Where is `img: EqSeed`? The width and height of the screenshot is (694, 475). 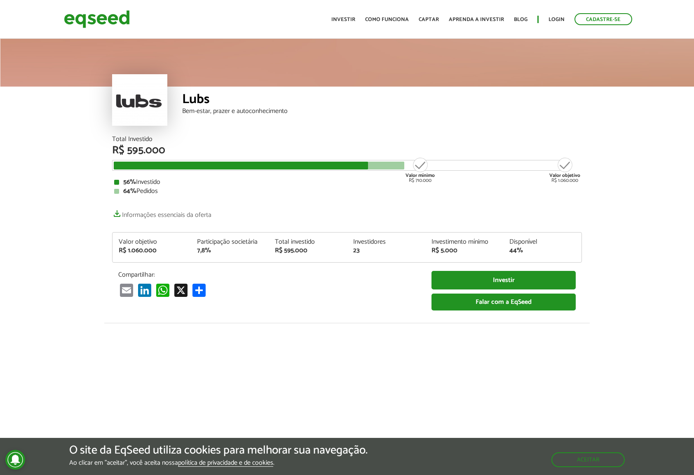
img: EqSeed is located at coordinates (97, 19).